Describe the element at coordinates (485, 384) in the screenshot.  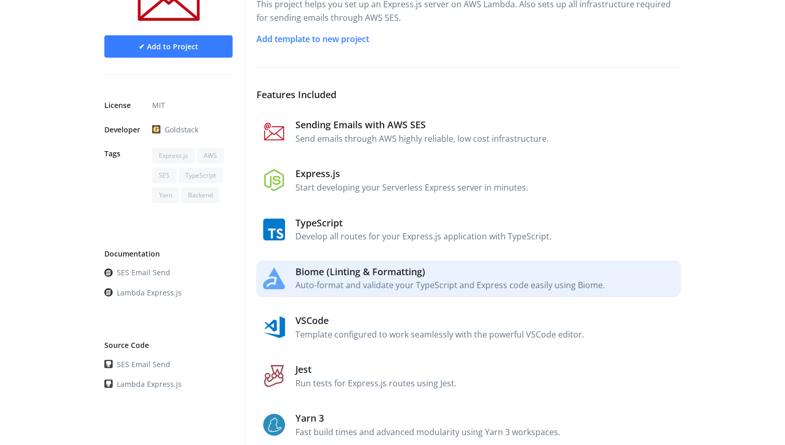
I see `p: Run tests for Express.js routes using Jest.` at that location.